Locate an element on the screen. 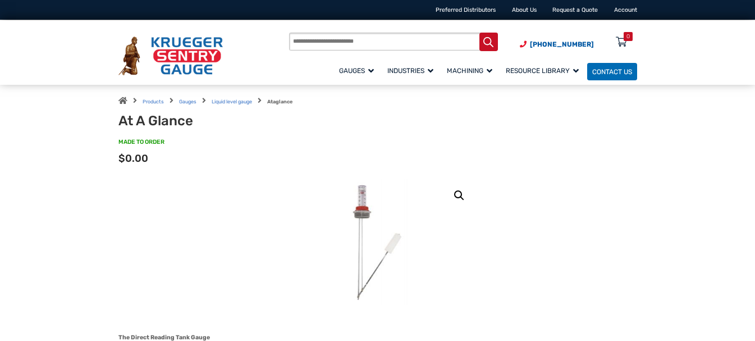 This screenshot has width=755, height=341. a: Machining is located at coordinates (471, 71).